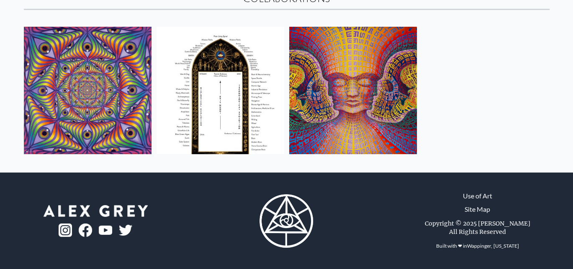 The height and width of the screenshot is (269, 573). What do you see at coordinates (65, 230) in the screenshot?
I see `img: ig-logo.png` at bounding box center [65, 230].